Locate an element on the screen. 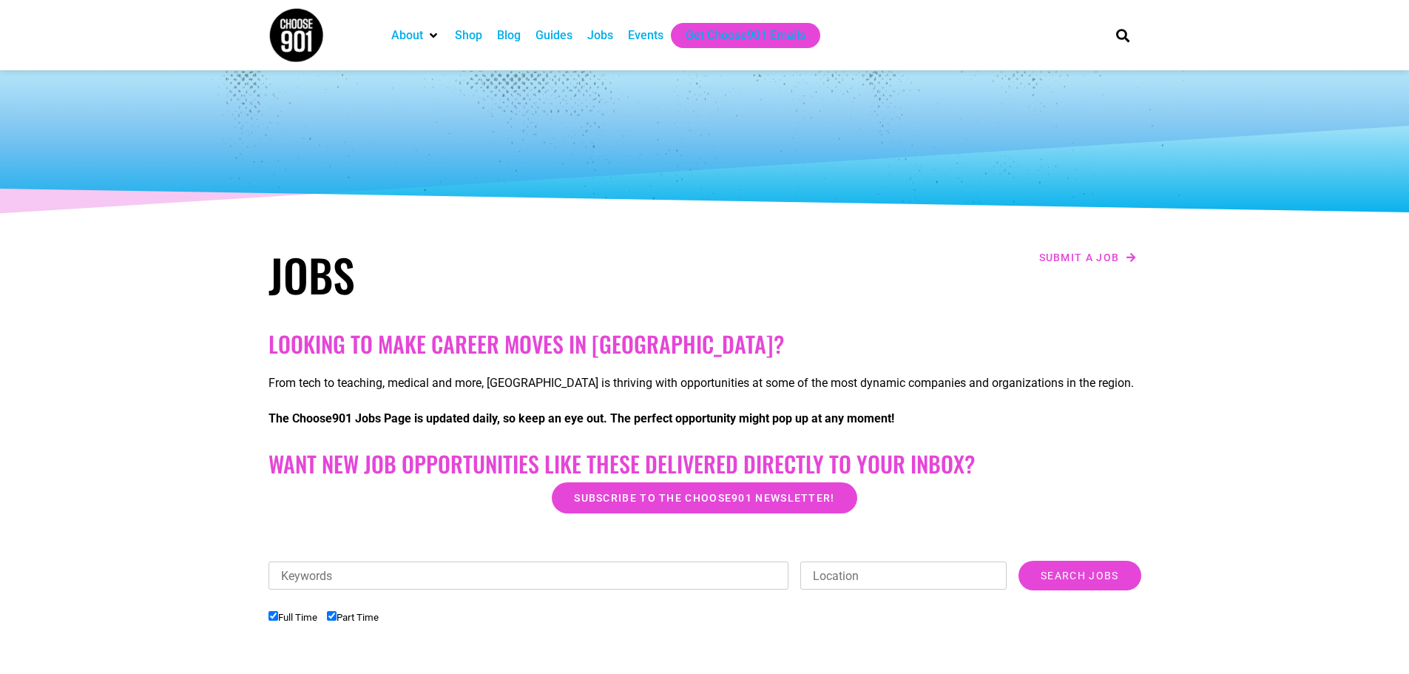 The image size is (1409, 674). span: Submit a job is located at coordinates (1079, 257).